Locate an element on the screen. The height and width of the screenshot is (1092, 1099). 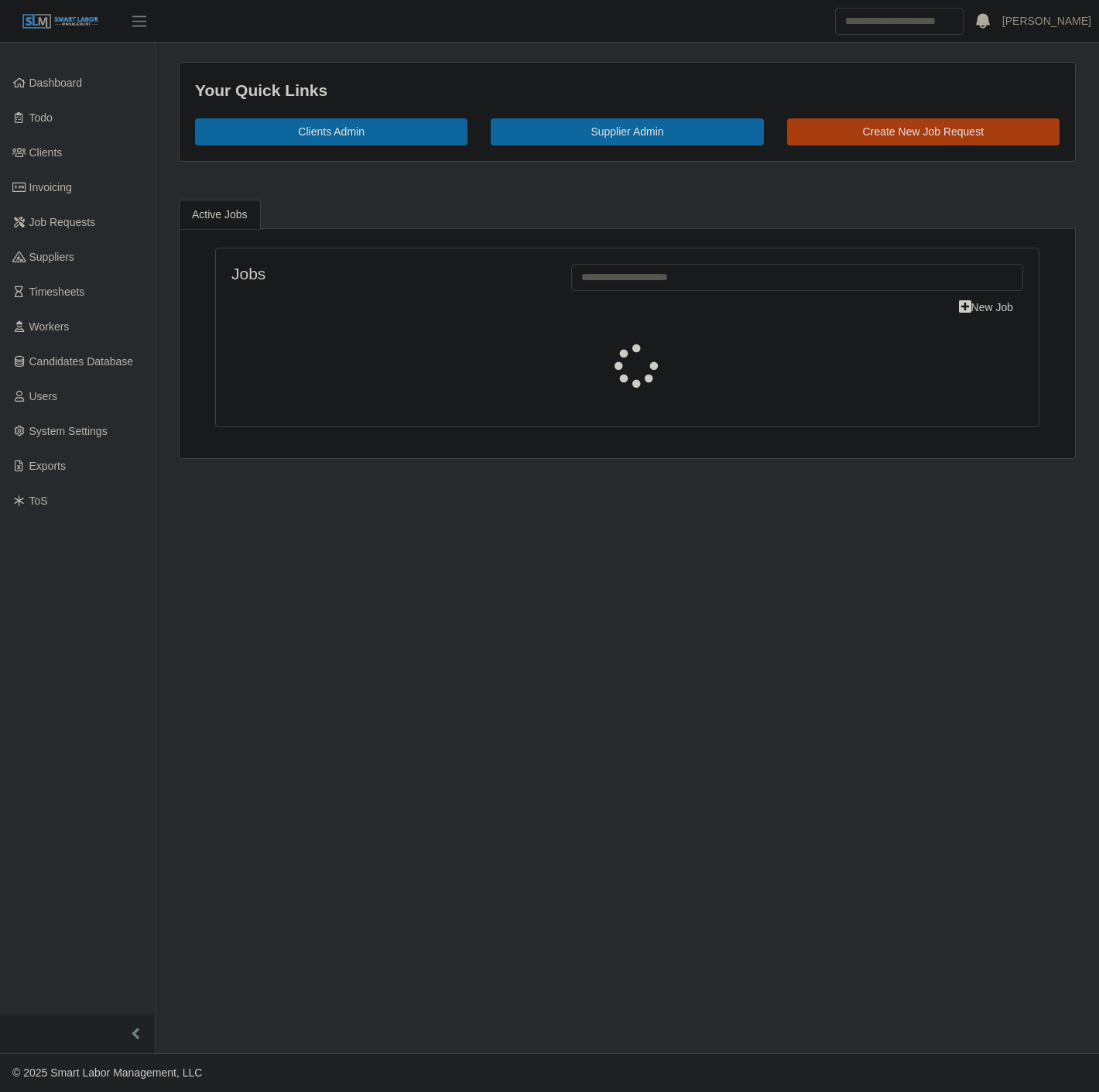
a: New Job is located at coordinates (985, 308).